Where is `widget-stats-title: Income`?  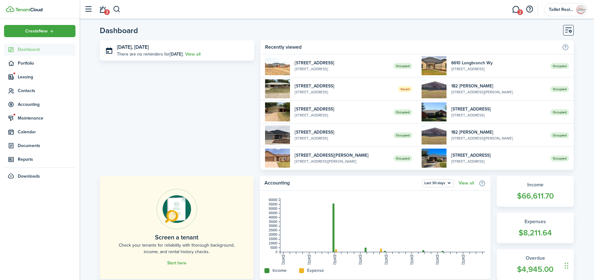
widget-stats-title: Income is located at coordinates (535, 185).